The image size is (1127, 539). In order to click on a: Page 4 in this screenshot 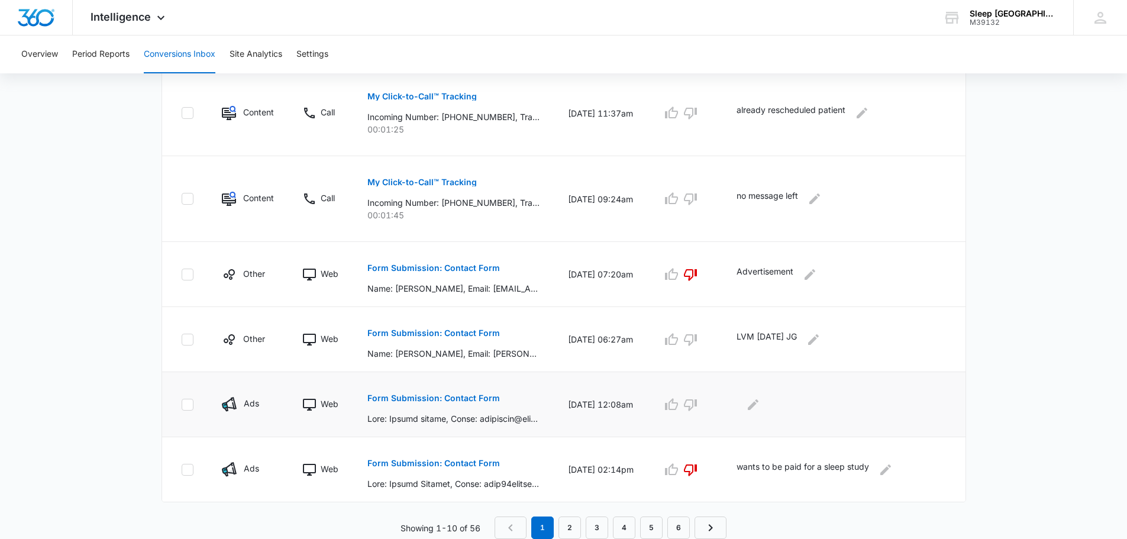, I will do `click(624, 528)`.